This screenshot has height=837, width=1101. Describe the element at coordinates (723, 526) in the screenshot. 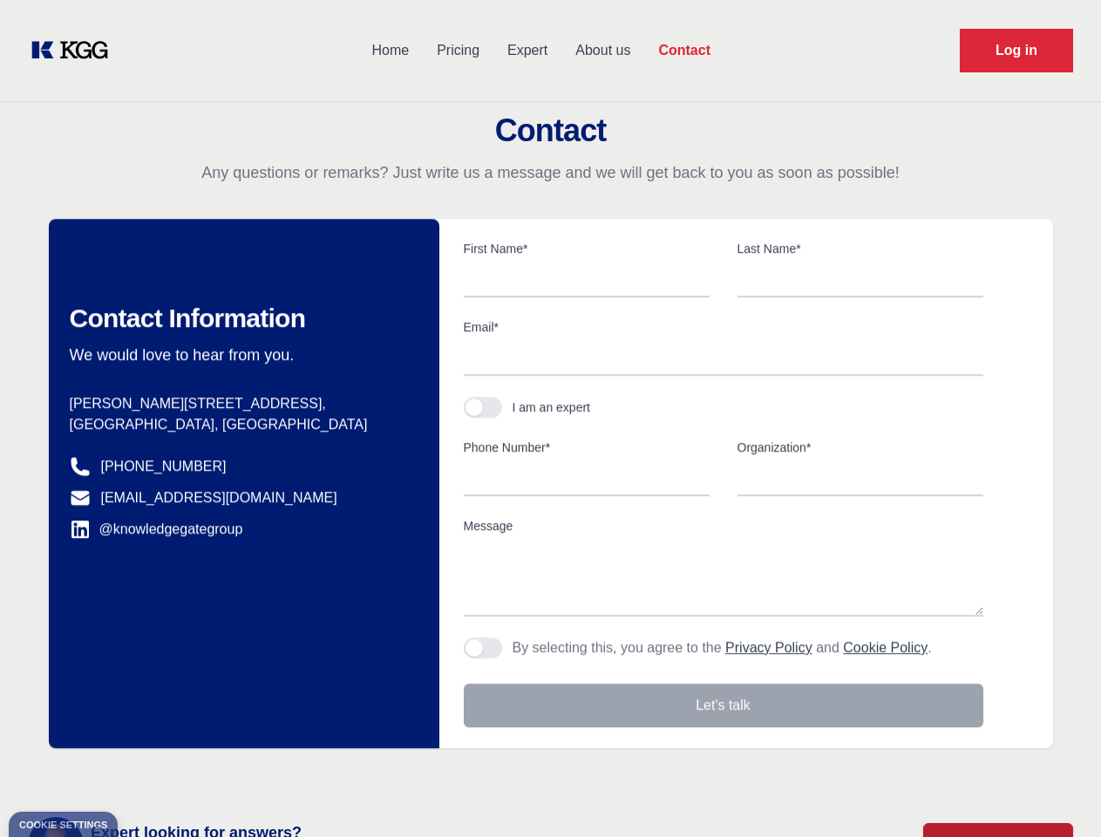

I see `label: Message` at that location.